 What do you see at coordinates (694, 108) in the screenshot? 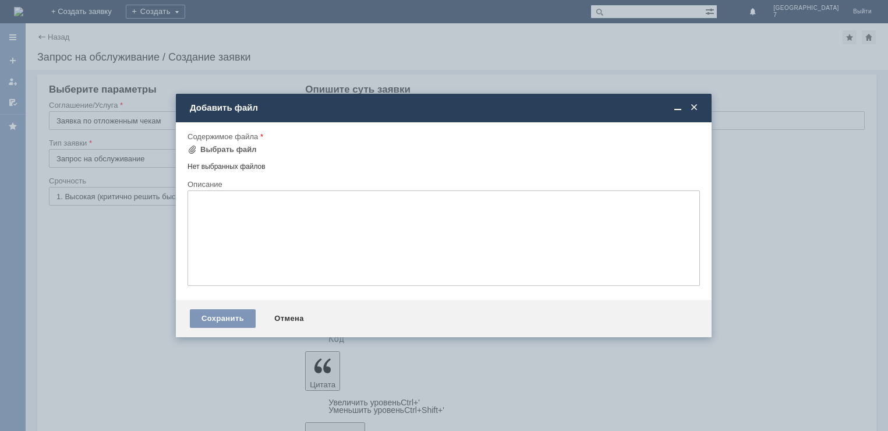
I see `span: Закрыть` at bounding box center [694, 108].